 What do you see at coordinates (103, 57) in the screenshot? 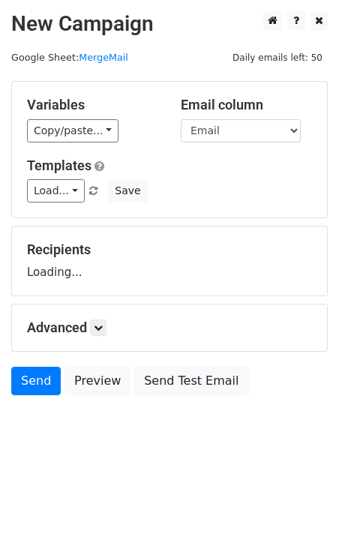
I see `a: MergeMail` at bounding box center [103, 57].